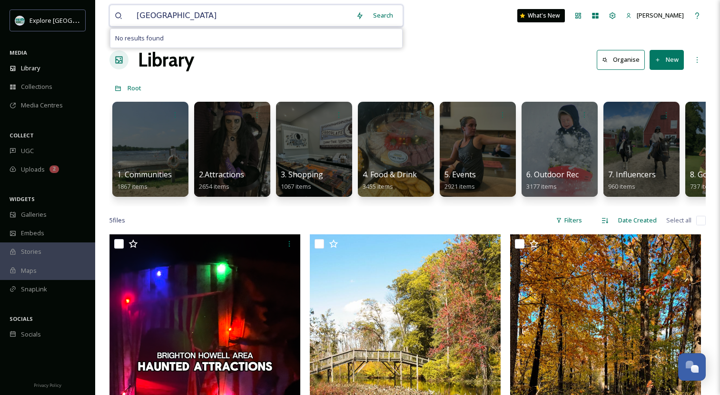  Describe the element at coordinates (637, 220) in the screenshot. I see `div: Date Created` at that location.